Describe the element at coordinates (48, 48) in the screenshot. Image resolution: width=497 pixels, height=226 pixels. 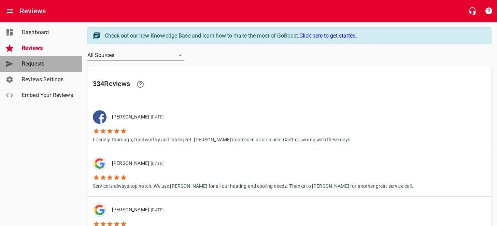
I see `span: Reviews` at that location.